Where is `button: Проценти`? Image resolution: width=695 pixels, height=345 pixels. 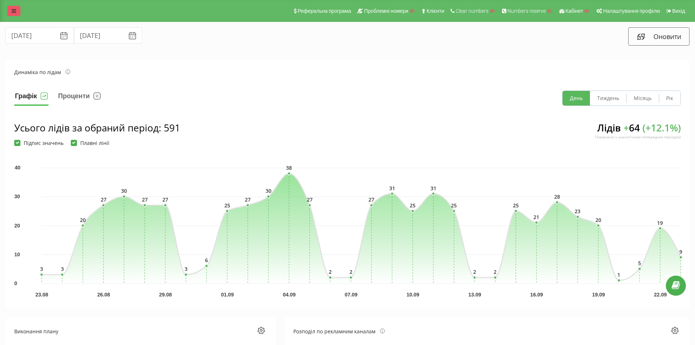 button: Проценти is located at coordinates (79, 98).